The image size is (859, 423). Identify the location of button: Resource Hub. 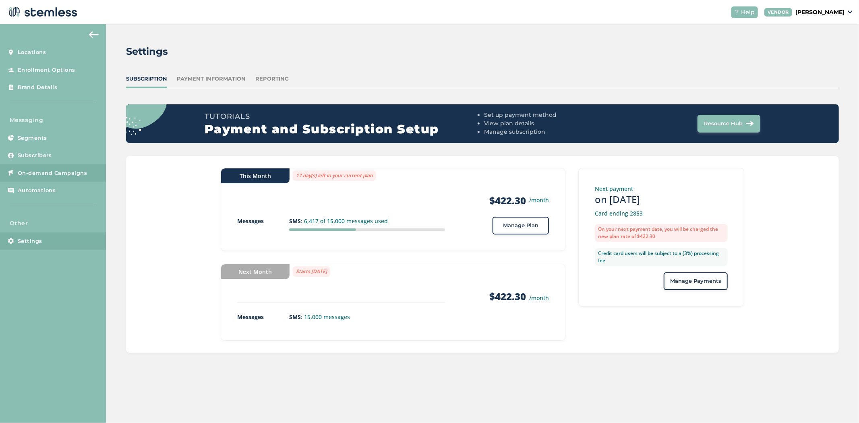
(729, 124).